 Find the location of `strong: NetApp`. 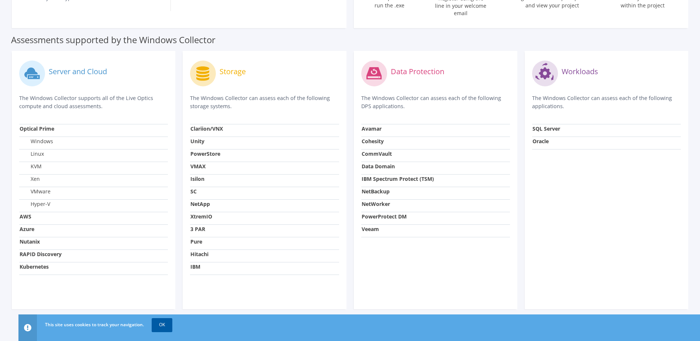

strong: NetApp is located at coordinates (200, 204).